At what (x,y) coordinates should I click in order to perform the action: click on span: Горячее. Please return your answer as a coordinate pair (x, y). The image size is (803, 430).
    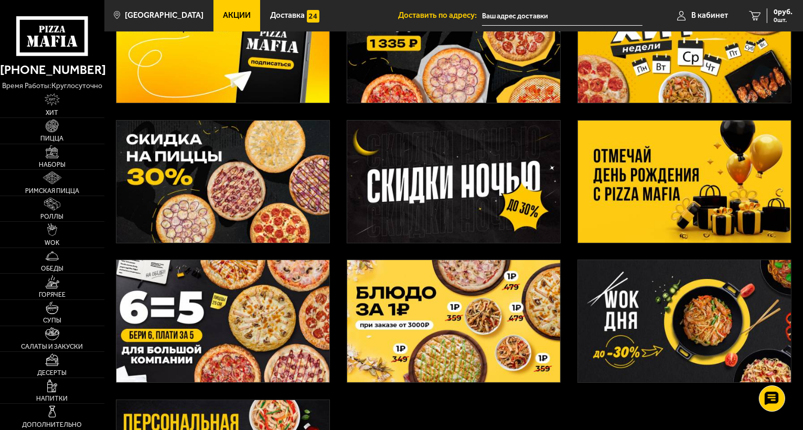
    Looking at the image, I should click on (52, 295).